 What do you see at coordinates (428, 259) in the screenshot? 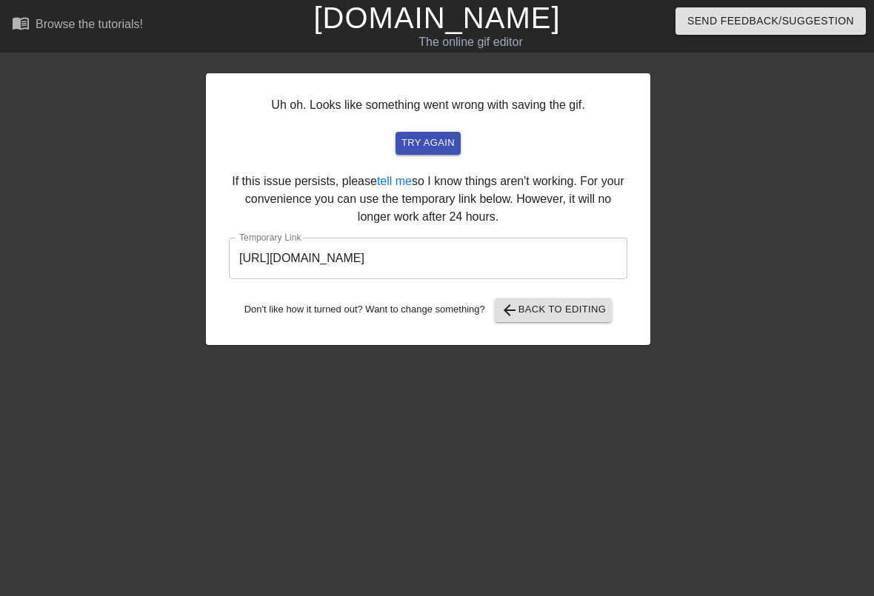
I see `input: bare` at bounding box center [428, 259].